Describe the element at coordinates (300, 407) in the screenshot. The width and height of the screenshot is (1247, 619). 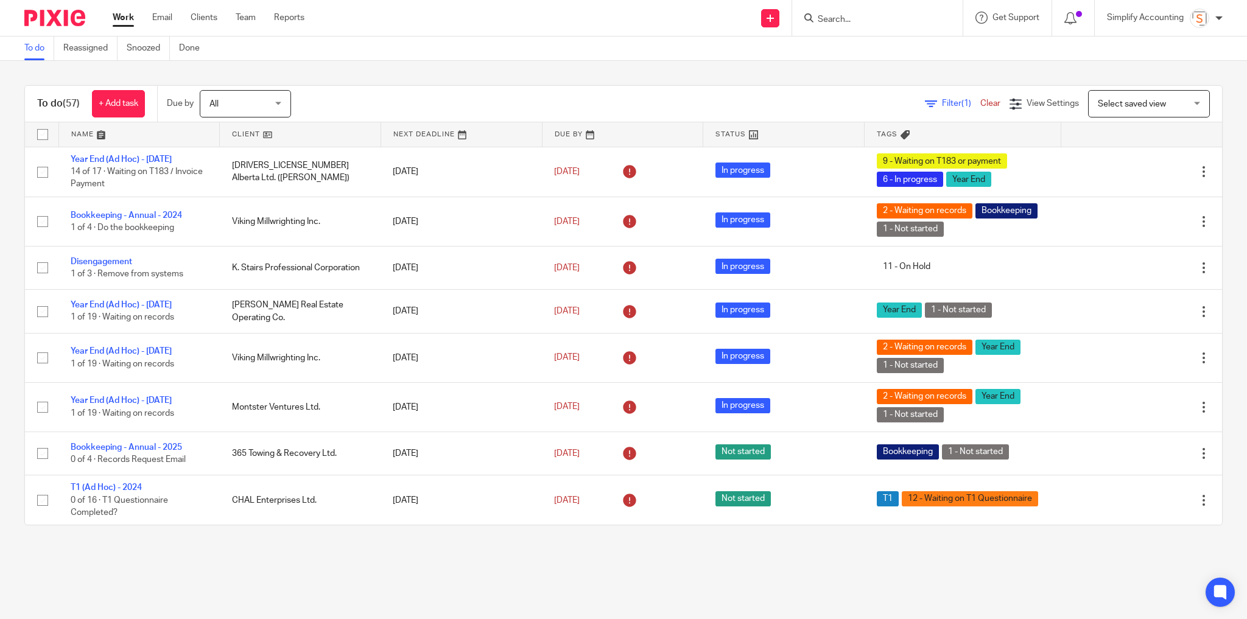
I see `td: Montster Ventures Ltd.` at that location.